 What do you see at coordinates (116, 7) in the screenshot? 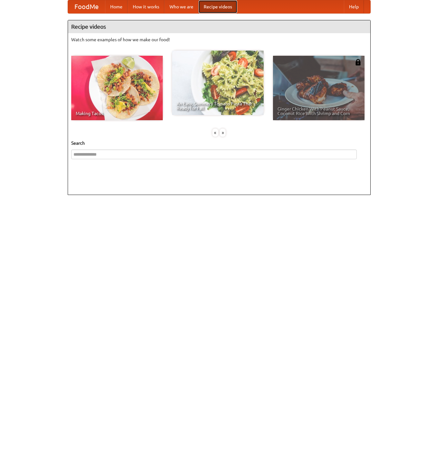
I see `a: Home` at bounding box center [116, 7].